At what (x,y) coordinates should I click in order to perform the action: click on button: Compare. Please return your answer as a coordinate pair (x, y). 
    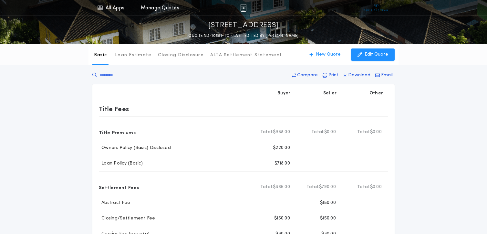
    Looking at the image, I should click on (305, 75).